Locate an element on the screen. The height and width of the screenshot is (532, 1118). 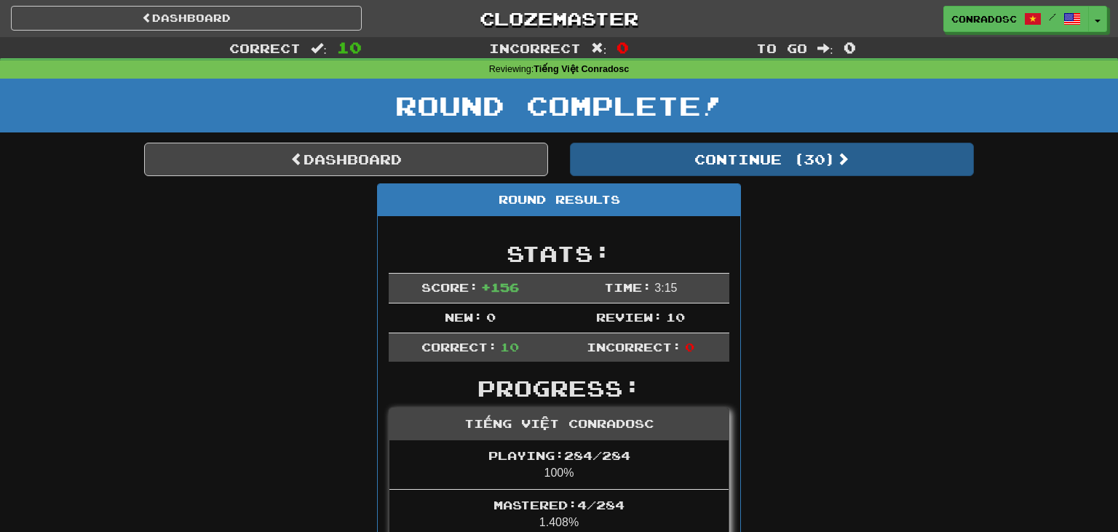
span: Correct is located at coordinates (265, 48).